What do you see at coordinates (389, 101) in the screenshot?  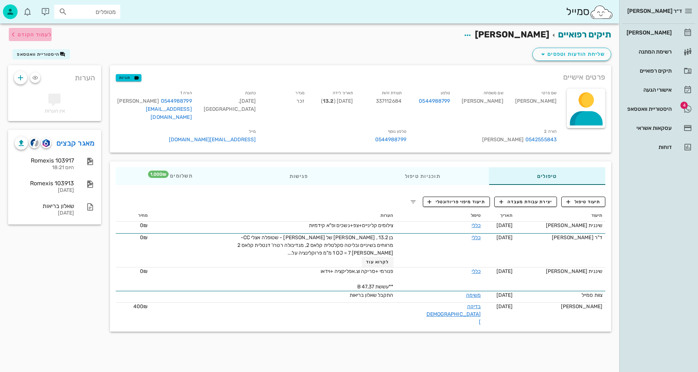 I see `span: 337112684` at bounding box center [389, 101].